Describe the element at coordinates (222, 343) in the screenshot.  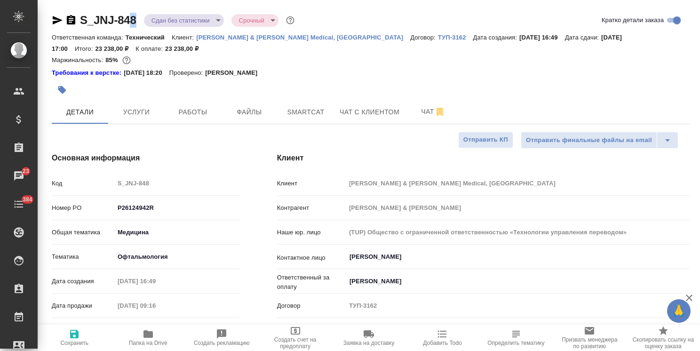
I see `span: Создать рекламацию` at that location.